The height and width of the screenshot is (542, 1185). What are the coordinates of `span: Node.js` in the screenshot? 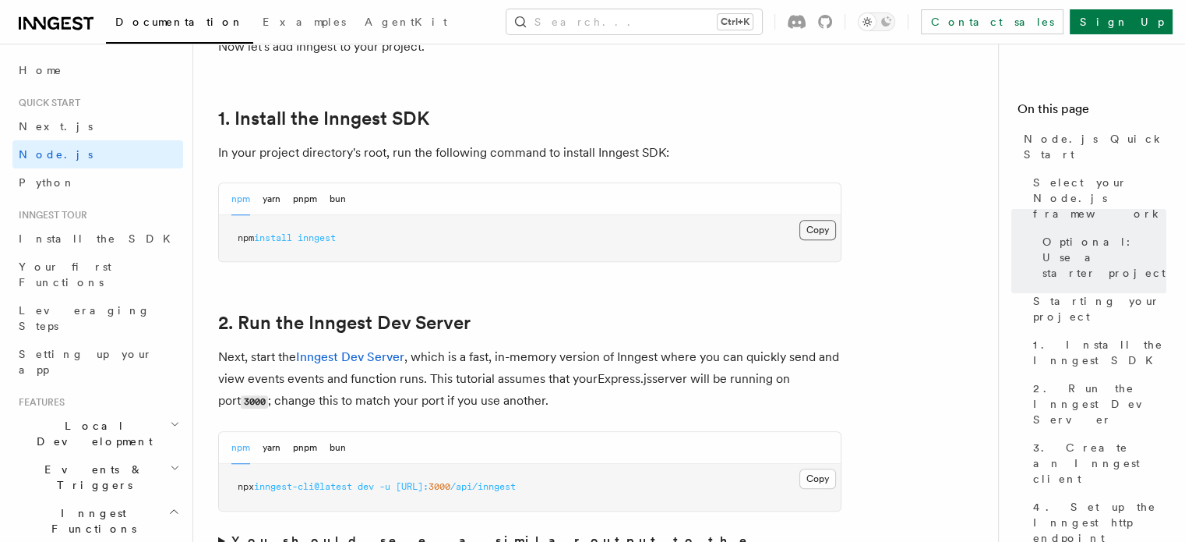 It's located at (55, 154).